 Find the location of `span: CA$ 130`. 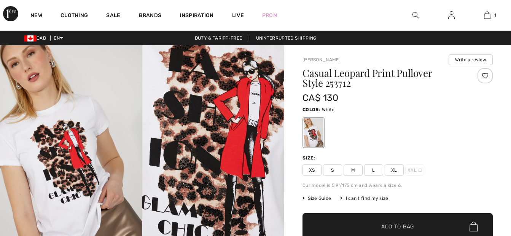

span: CA$ 130 is located at coordinates (320, 98).